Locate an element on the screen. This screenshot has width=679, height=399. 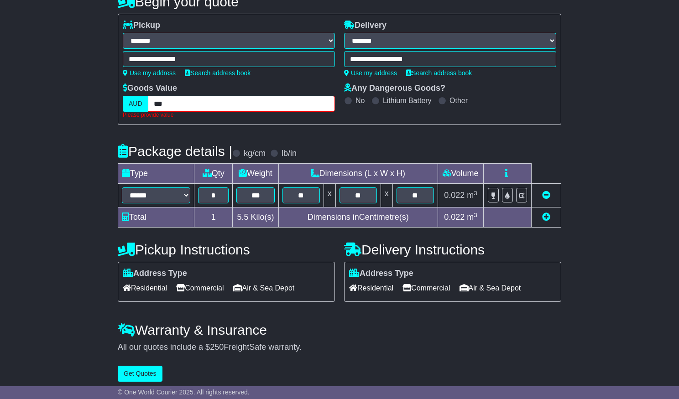
td: Volume is located at coordinates (460, 174).